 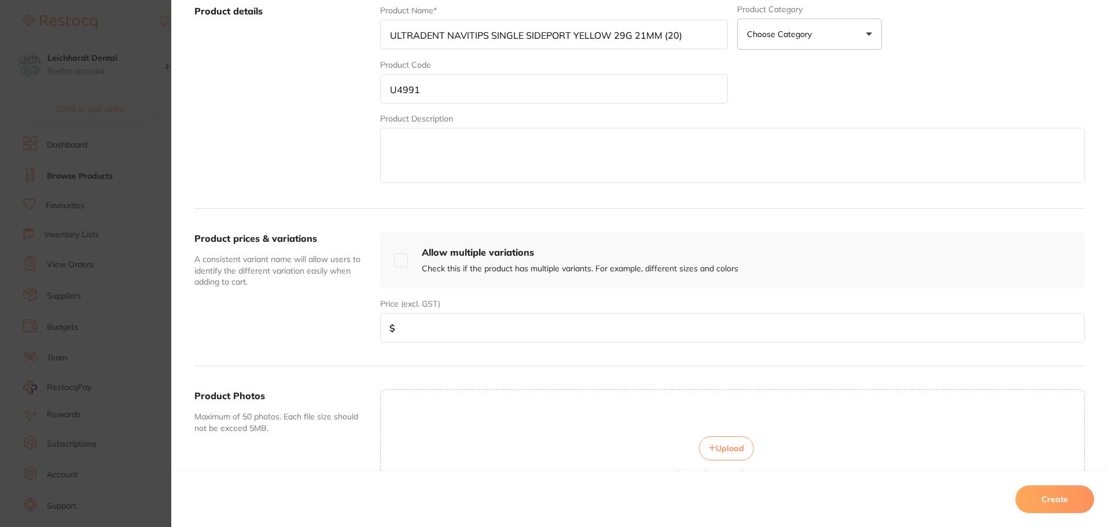 What do you see at coordinates (782, 34) in the screenshot?
I see `p: Choose Category` at bounding box center [782, 34].